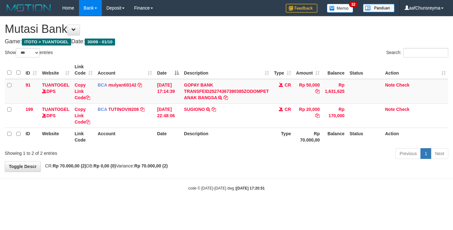  I want to click on label: Show entries, so click(29, 53).